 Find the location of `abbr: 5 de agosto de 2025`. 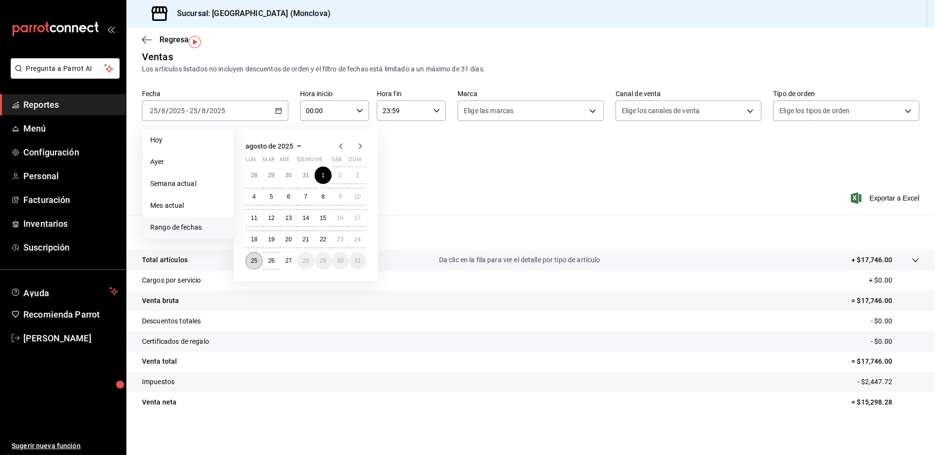

abbr: 5 de agosto de 2025 is located at coordinates (271, 197).